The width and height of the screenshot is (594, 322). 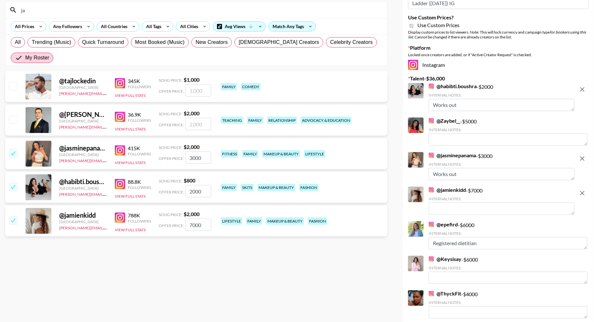 What do you see at coordinates (444, 121) in the screenshot?
I see `a: @Zaybel__` at bounding box center [444, 121].